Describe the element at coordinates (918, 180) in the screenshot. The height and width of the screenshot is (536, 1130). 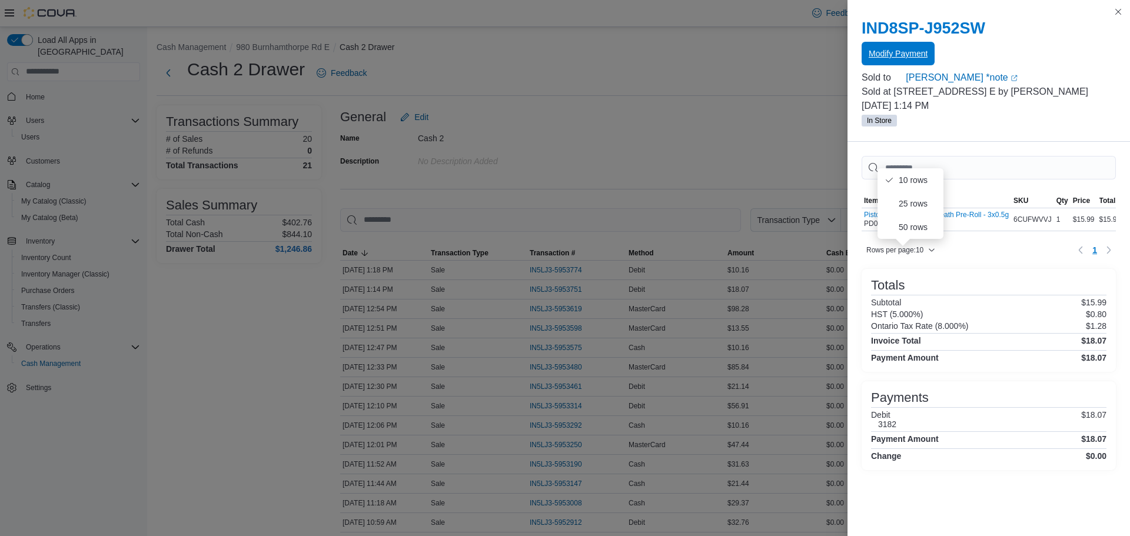
I see `span: 10 rows` at that location.